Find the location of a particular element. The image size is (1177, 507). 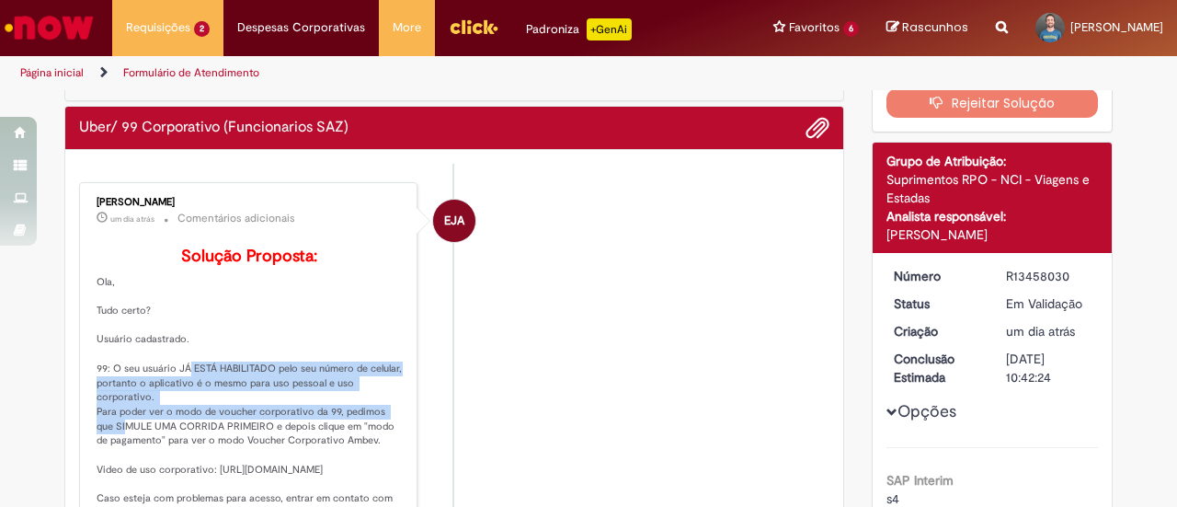

dt: Criação is located at coordinates (936, 331).